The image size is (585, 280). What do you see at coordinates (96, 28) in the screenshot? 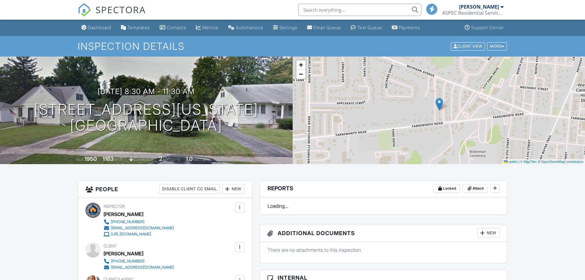
I see `a: Dashboard` at bounding box center [96, 28].